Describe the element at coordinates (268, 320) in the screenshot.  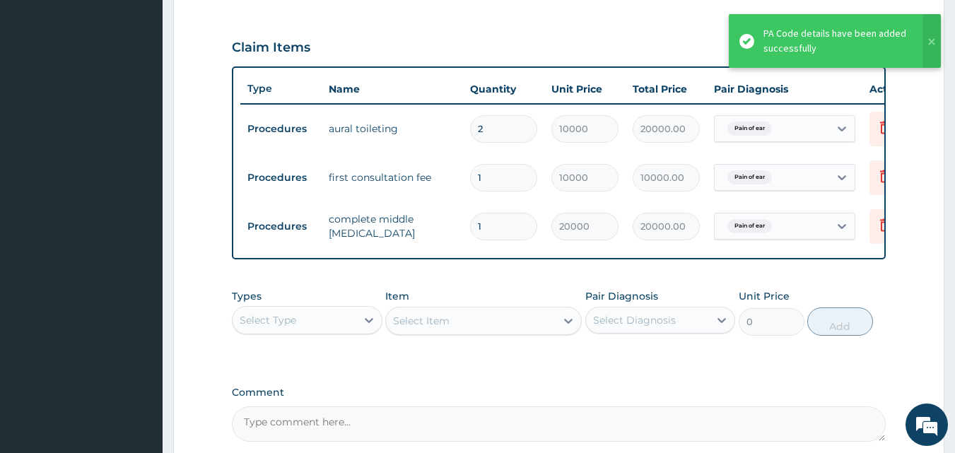
I see `div: Select Type` at that location.